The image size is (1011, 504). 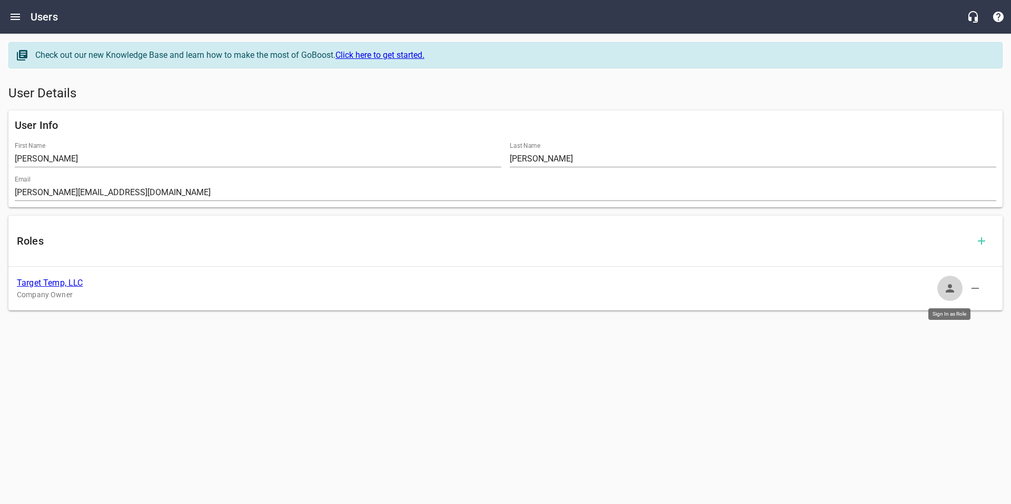 What do you see at coordinates (44, 17) in the screenshot?
I see `h6: Users` at bounding box center [44, 17].